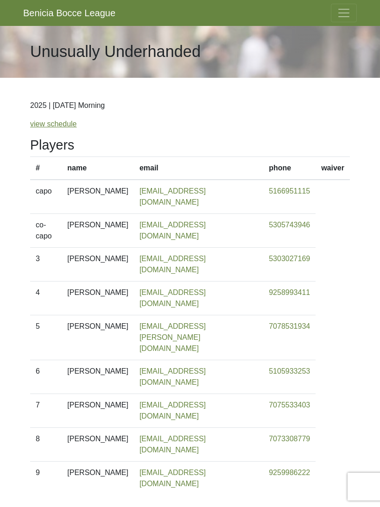 The width and height of the screenshot is (380, 507). I want to click on th: waiver, so click(332, 169).